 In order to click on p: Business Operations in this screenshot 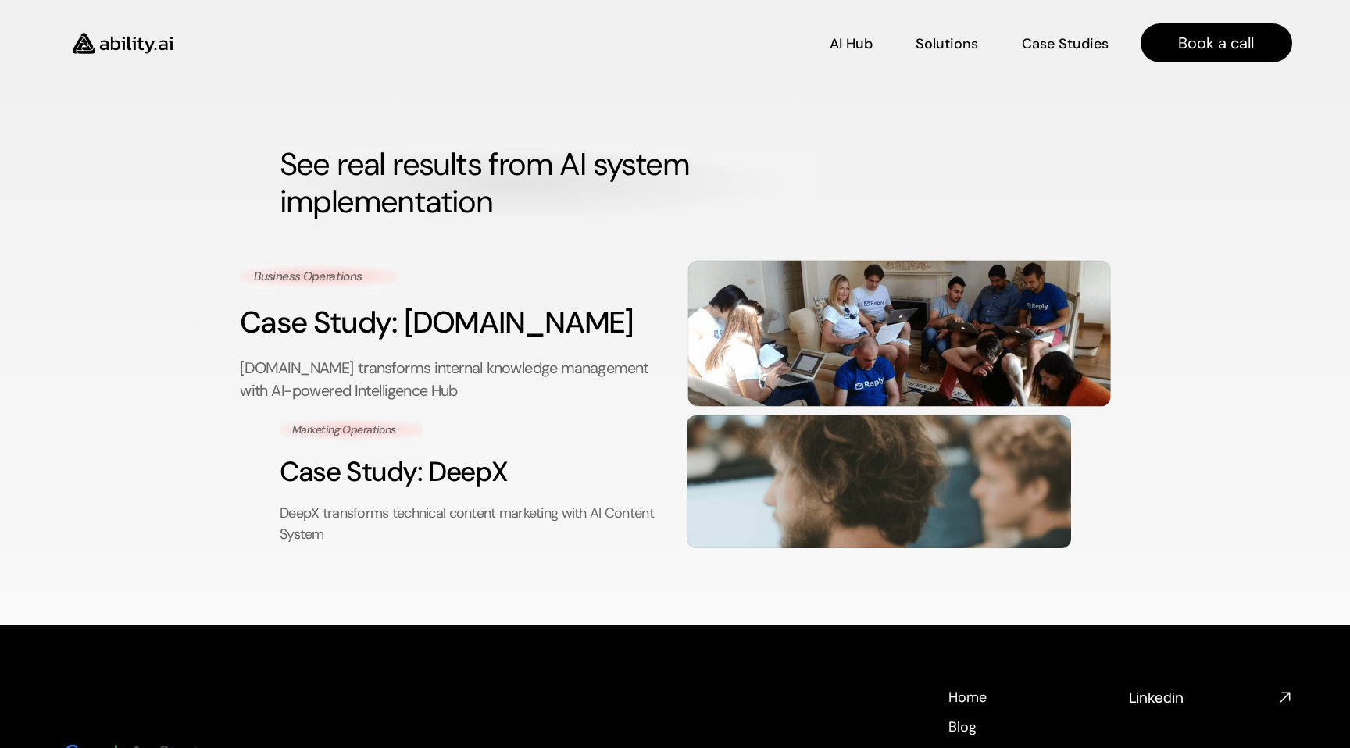, I will do `click(318, 277)`.